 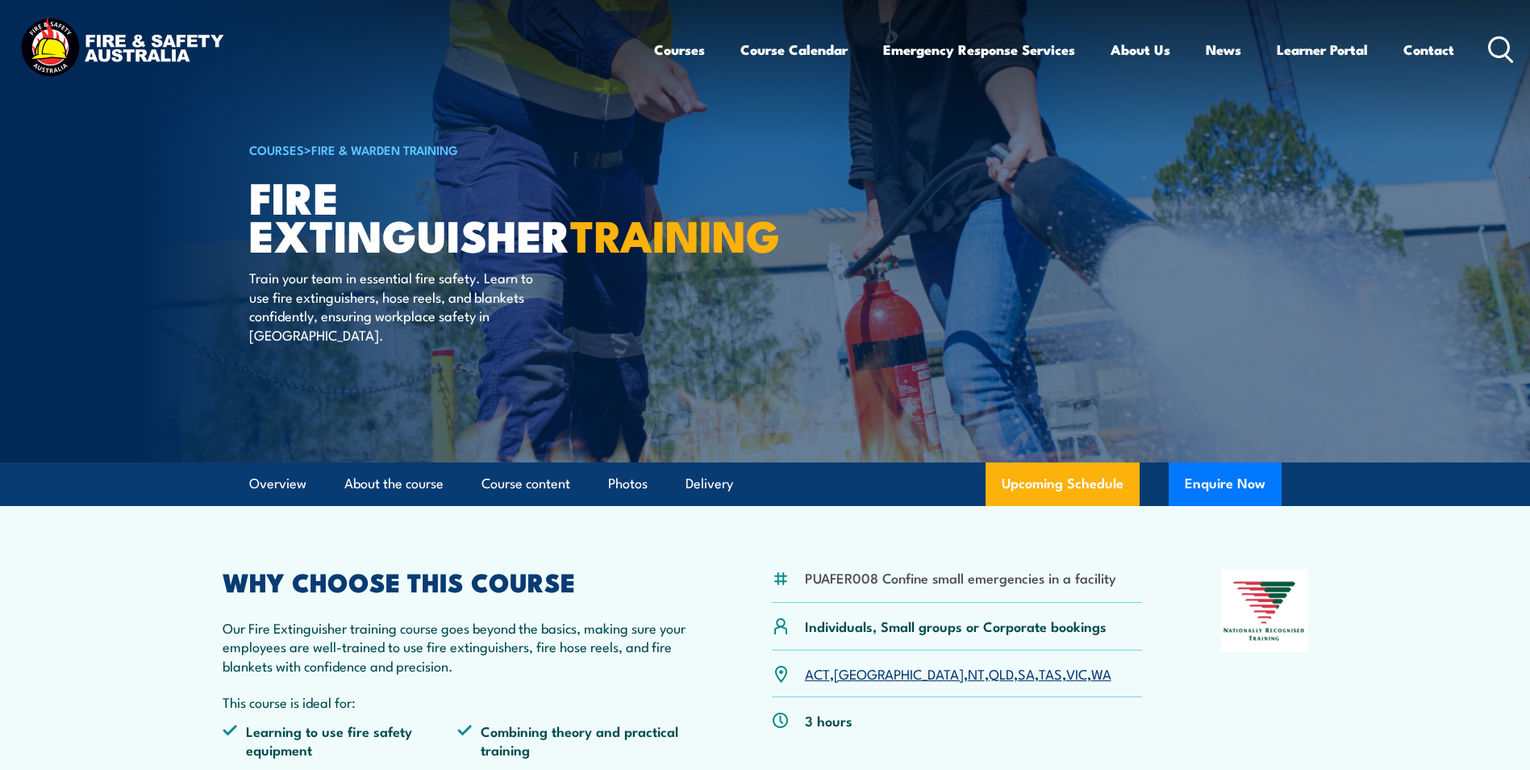 What do you see at coordinates (1001, 673) in the screenshot?
I see `a: QLD` at bounding box center [1001, 673].